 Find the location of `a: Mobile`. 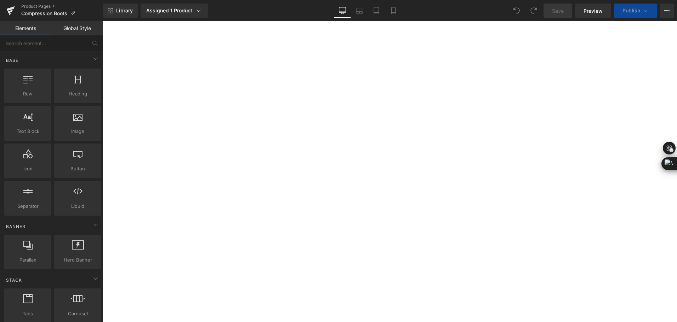

a: Mobile is located at coordinates (393, 11).